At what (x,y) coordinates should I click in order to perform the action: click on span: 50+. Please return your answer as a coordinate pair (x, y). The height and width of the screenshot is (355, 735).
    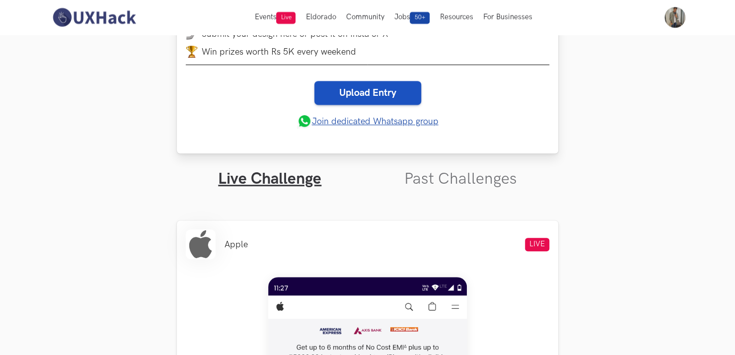
    Looking at the image, I should click on (420, 18).